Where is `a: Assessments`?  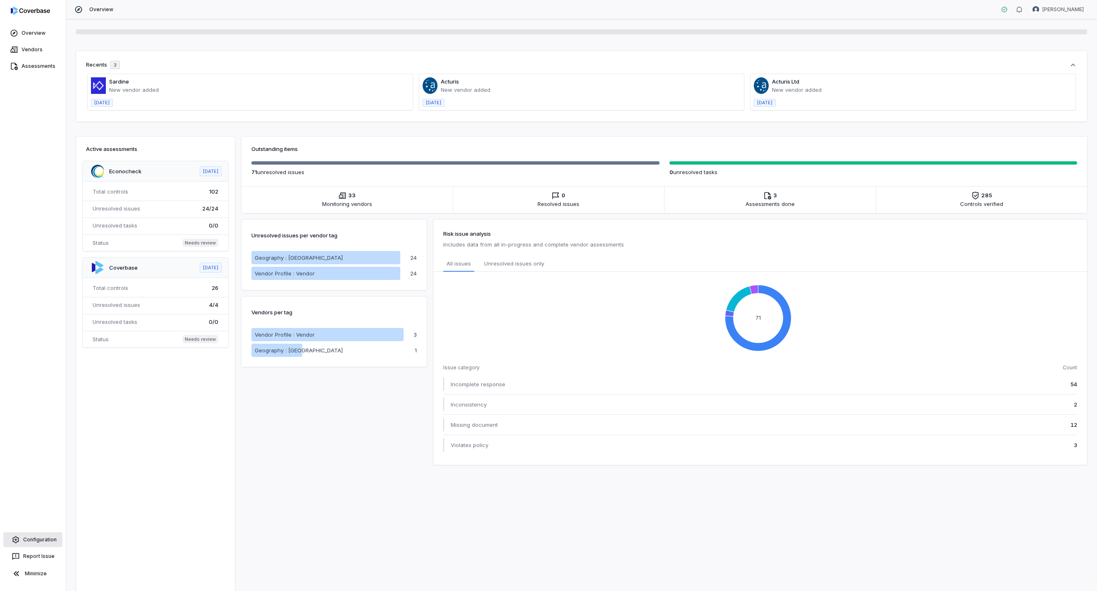 a: Assessments is located at coordinates (33, 66).